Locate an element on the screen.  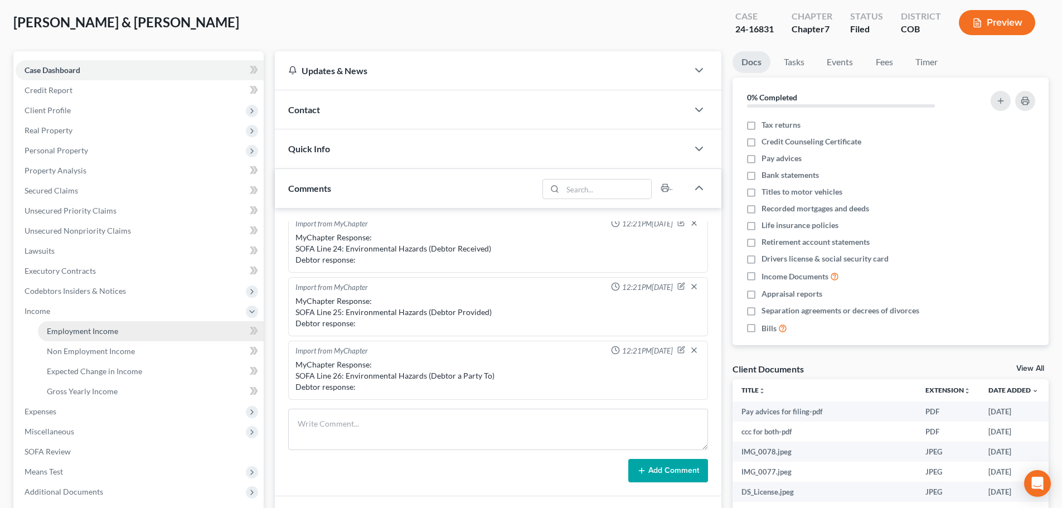
a: Timer is located at coordinates (927, 62).